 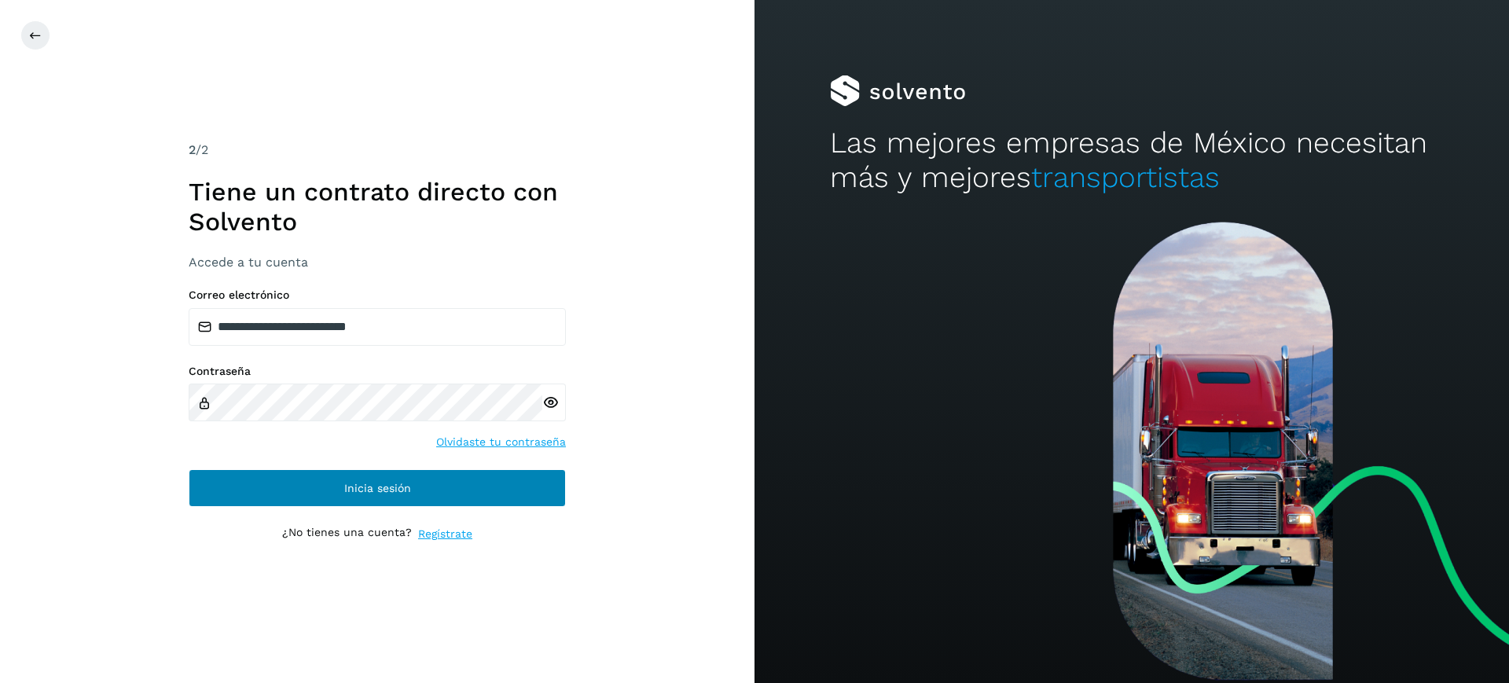 What do you see at coordinates (377, 262) in the screenshot?
I see `h3: Accede a tu cuenta` at bounding box center [377, 262].